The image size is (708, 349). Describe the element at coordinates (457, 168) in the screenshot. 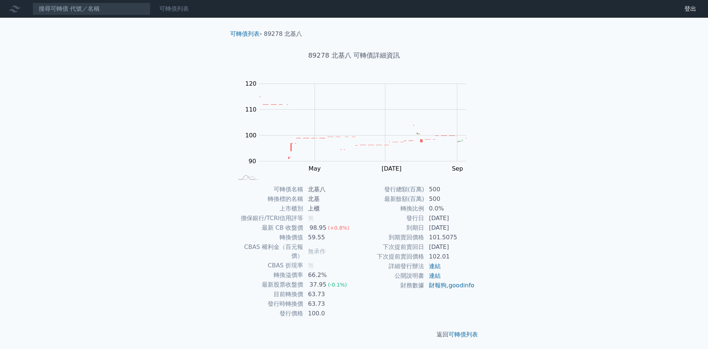

I see `tspan: Sep` at that location.